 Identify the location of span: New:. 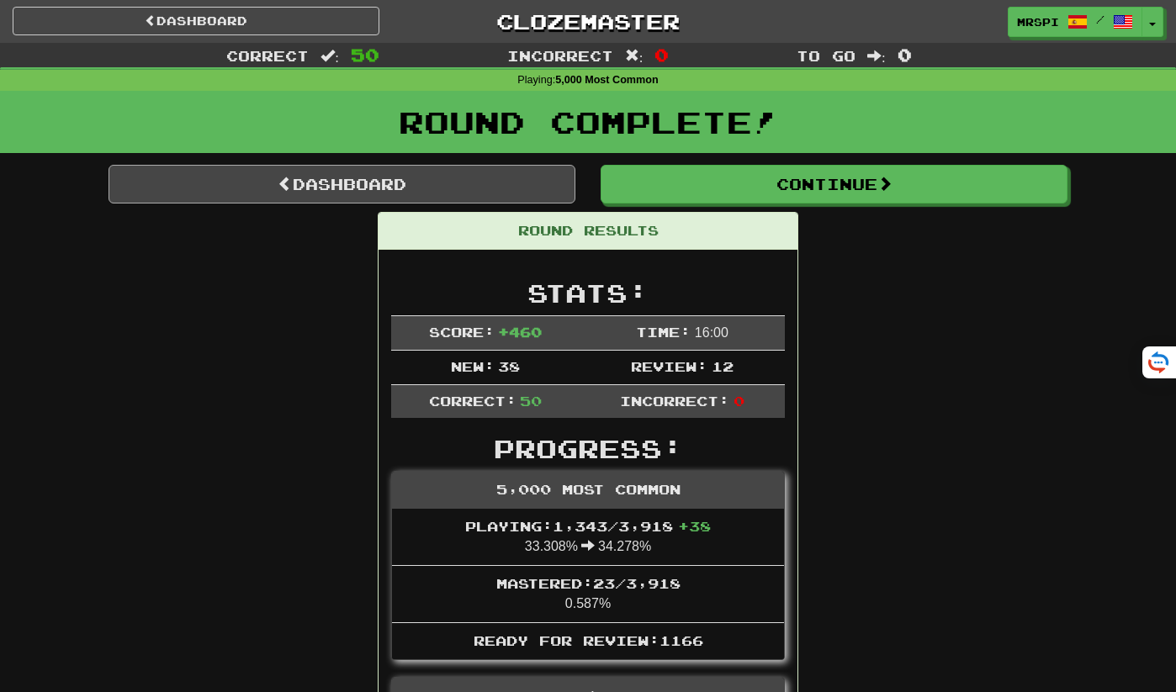
(473, 366).